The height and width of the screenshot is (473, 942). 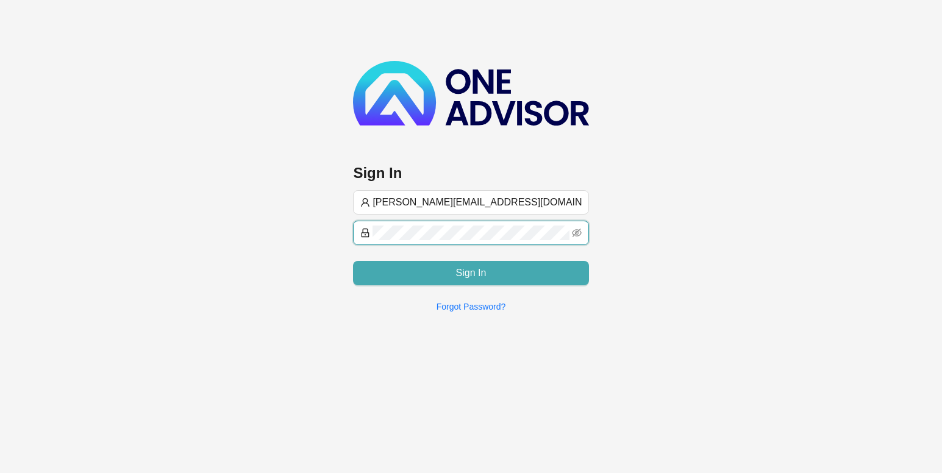 What do you see at coordinates (477, 202) in the screenshot?
I see `input: Username` at bounding box center [477, 202].